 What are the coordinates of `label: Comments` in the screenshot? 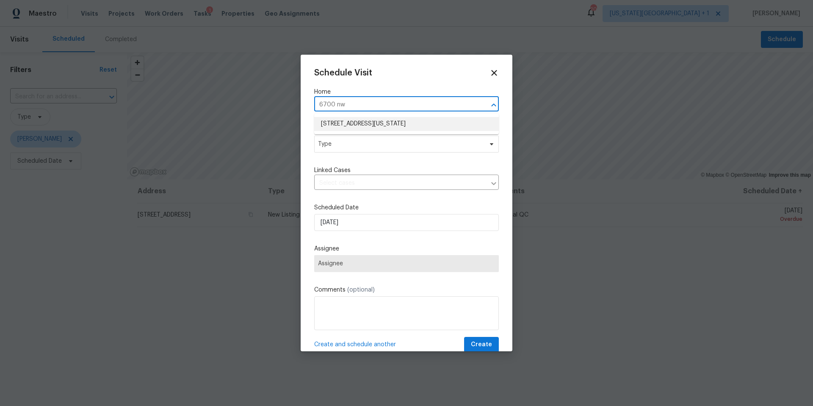 It's located at (407, 290).